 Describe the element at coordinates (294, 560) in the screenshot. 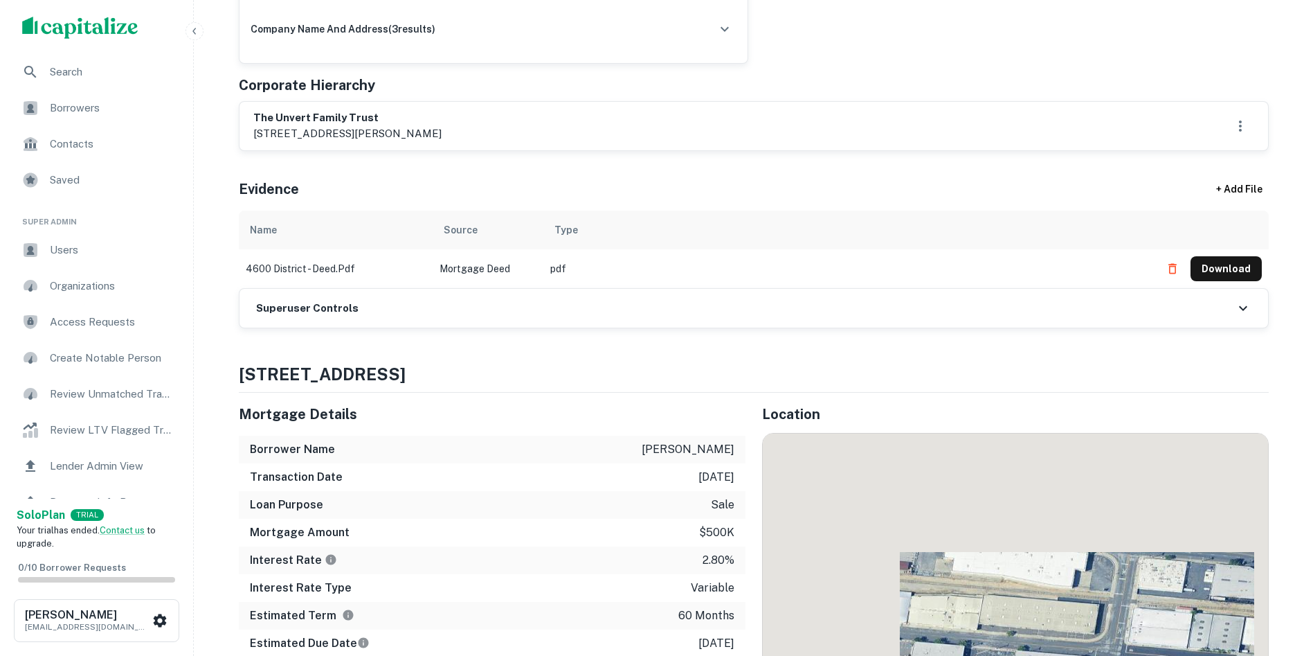

I see `h6: Interest Rate` at that location.